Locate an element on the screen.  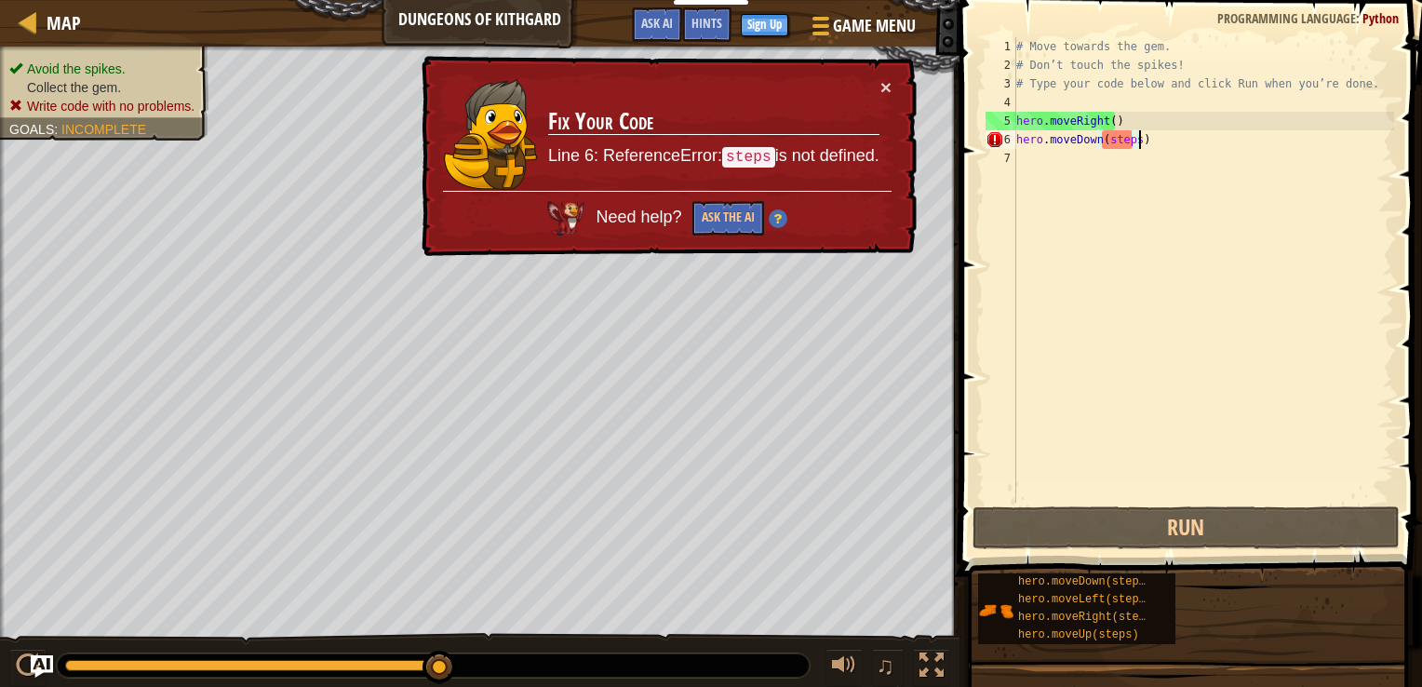
span: Map is located at coordinates (63, 22).